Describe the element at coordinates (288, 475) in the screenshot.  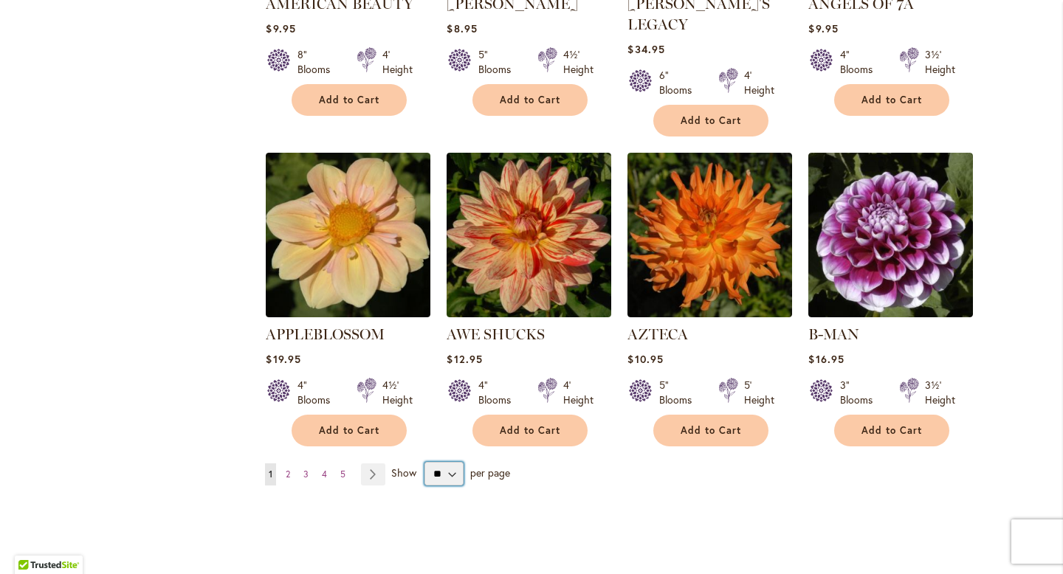
I see `a: 2` at that location.